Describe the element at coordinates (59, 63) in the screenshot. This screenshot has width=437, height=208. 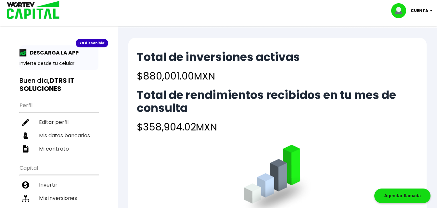
I see `p: Invierte desde tu celular` at that location.